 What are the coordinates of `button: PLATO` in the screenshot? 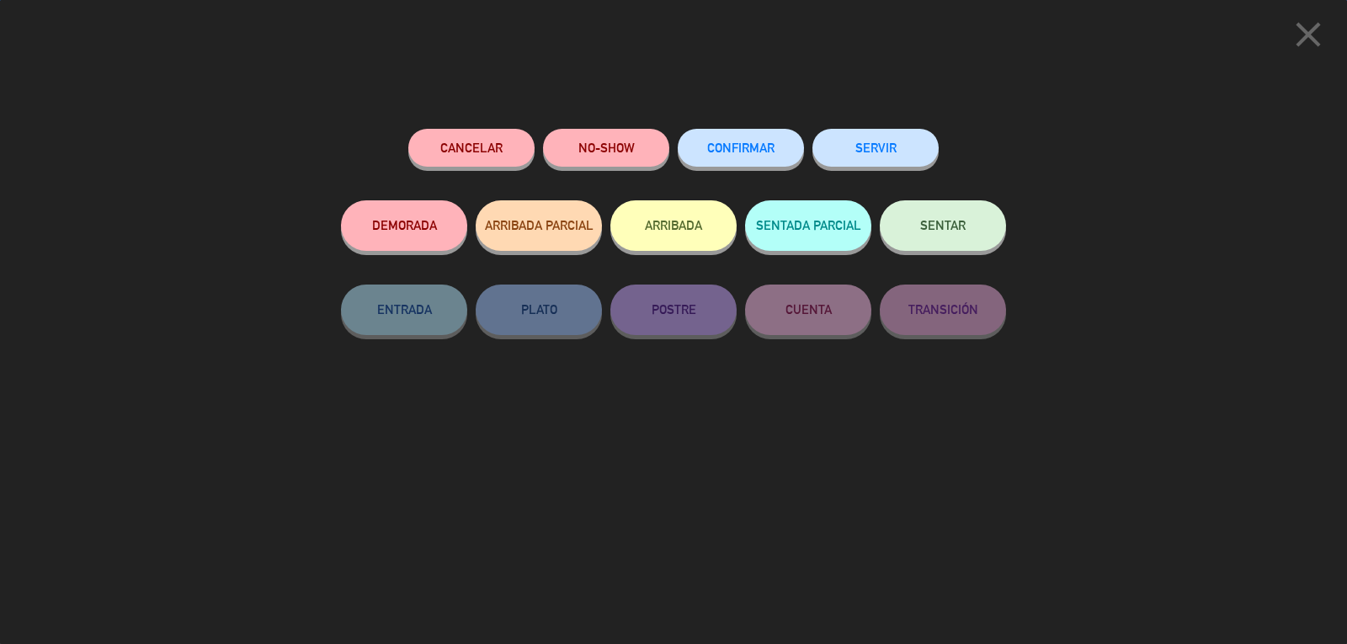 It's located at (539, 310).